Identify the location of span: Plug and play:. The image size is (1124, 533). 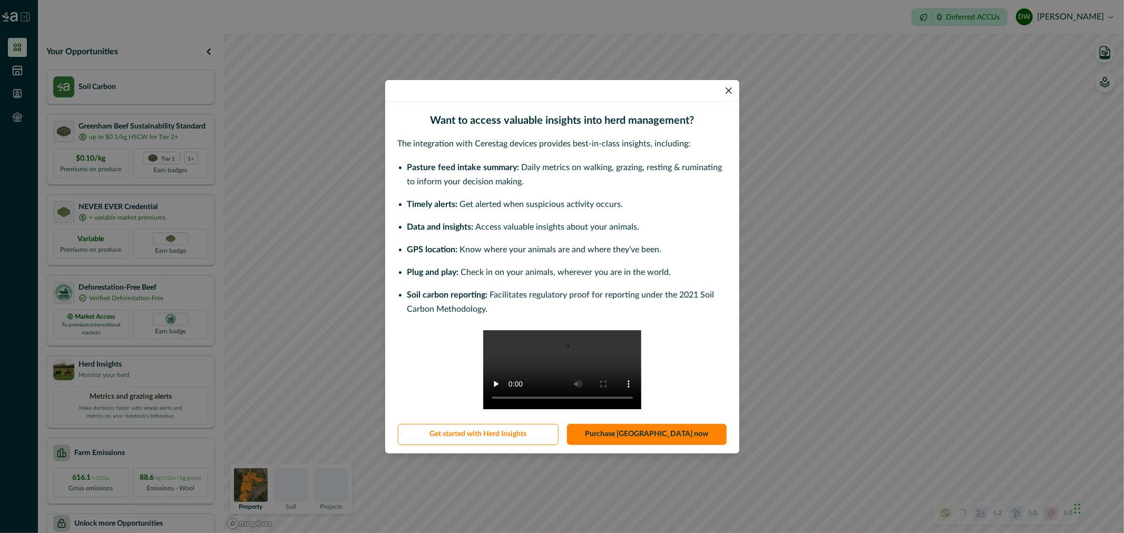
(433, 272).